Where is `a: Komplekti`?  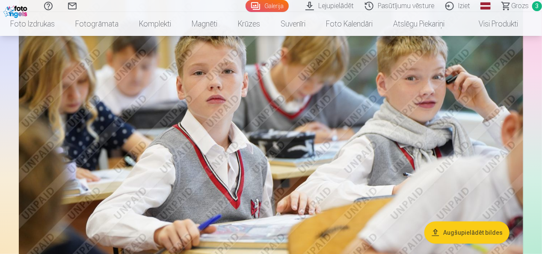 a: Komplekti is located at coordinates (155, 24).